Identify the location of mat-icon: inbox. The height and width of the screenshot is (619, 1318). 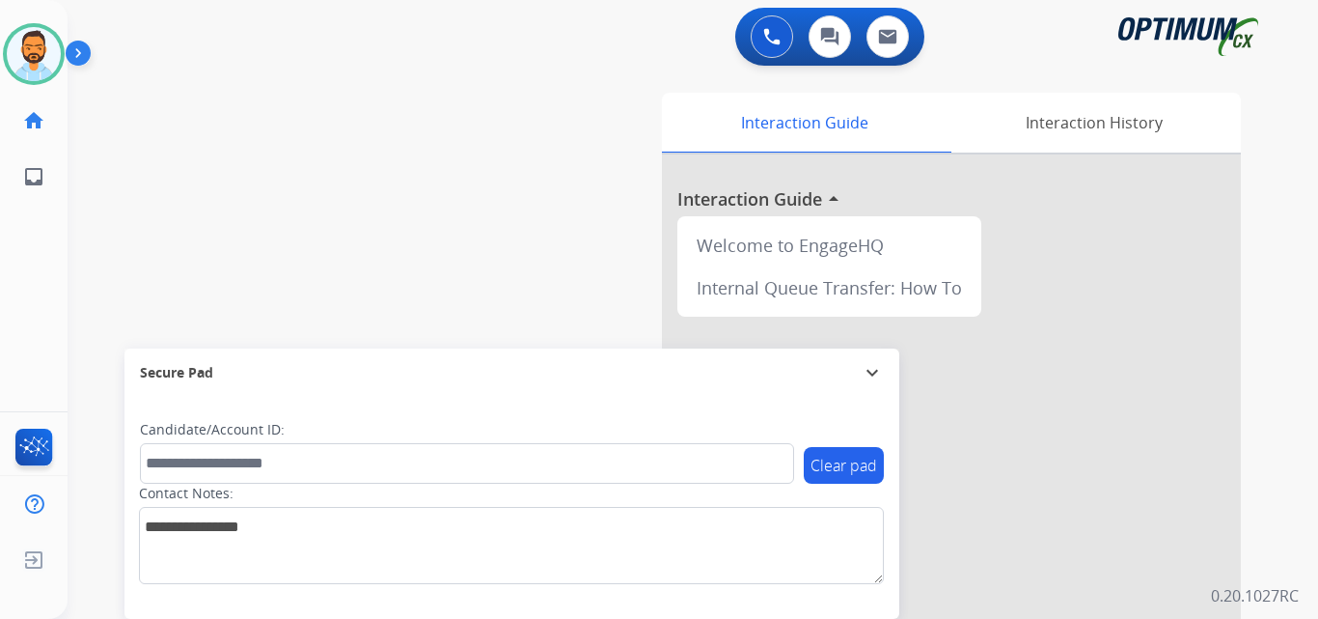
(34, 177).